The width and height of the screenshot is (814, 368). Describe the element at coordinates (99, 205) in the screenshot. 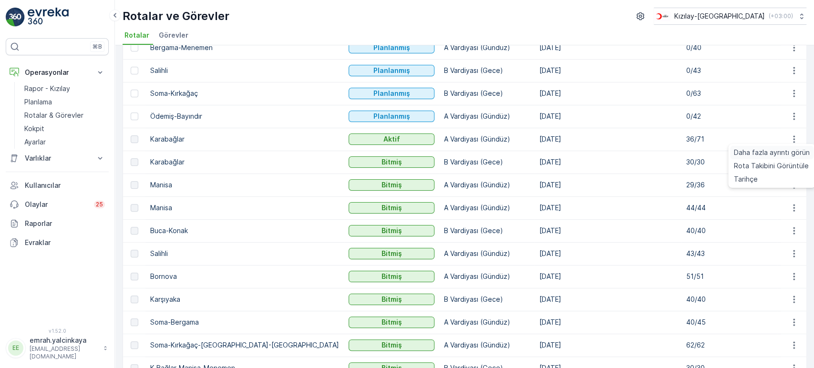

I see `p: 25` at that location.